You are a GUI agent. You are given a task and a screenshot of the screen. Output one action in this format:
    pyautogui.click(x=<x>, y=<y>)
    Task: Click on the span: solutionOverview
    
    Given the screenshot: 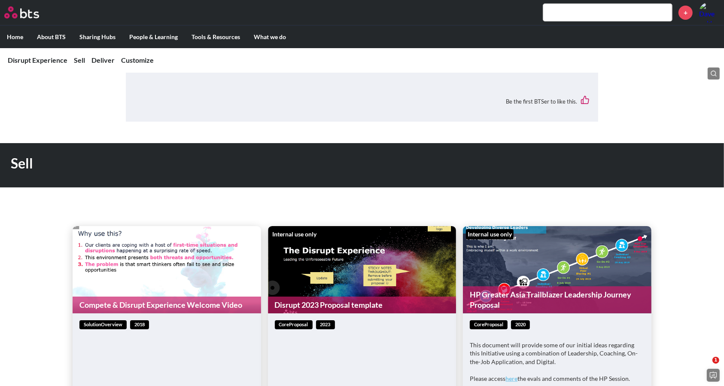 What is the action you would take?
    pyautogui.click(x=103, y=324)
    